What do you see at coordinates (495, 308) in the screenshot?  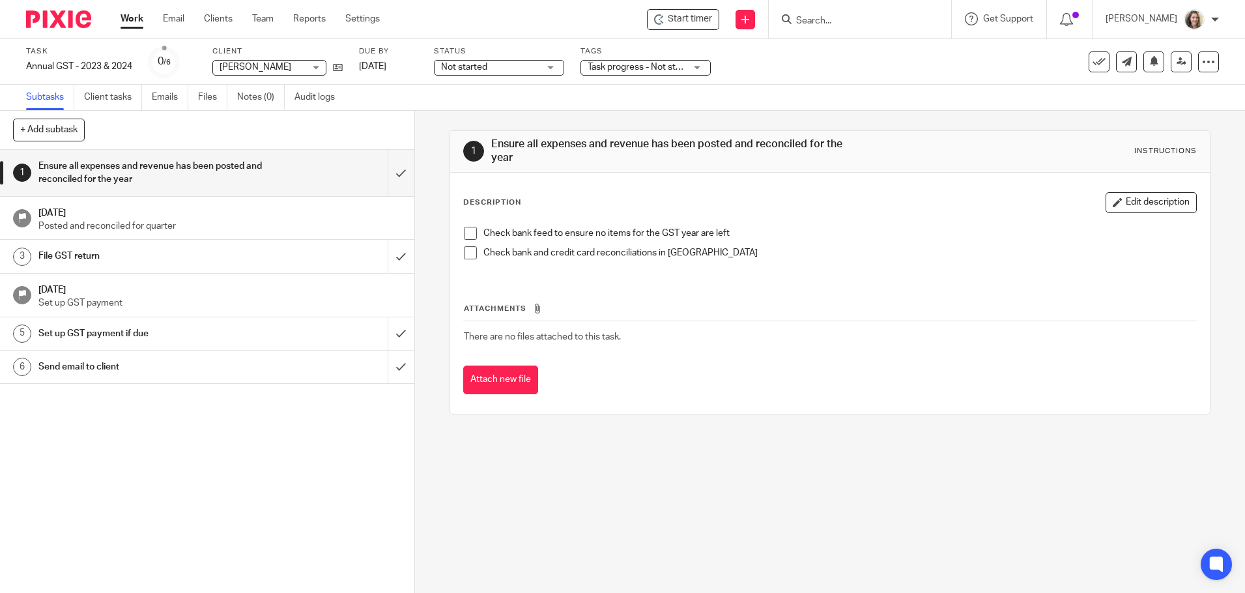 I see `span: Attachments` at bounding box center [495, 308].